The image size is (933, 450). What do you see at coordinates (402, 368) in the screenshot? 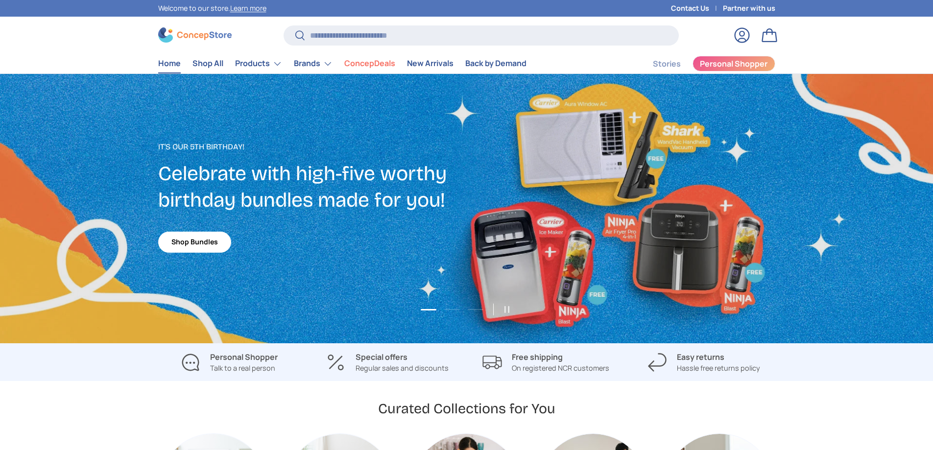
I see `p: Regular sales and discounts` at bounding box center [402, 368].